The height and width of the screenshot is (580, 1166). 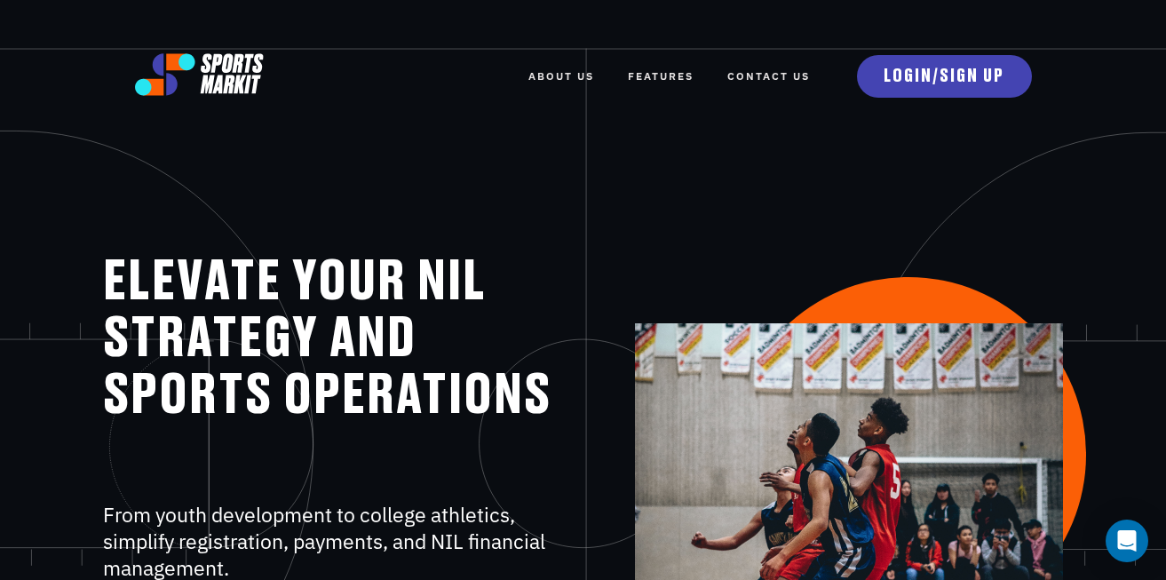 I want to click on a: FEATURES, so click(x=660, y=76).